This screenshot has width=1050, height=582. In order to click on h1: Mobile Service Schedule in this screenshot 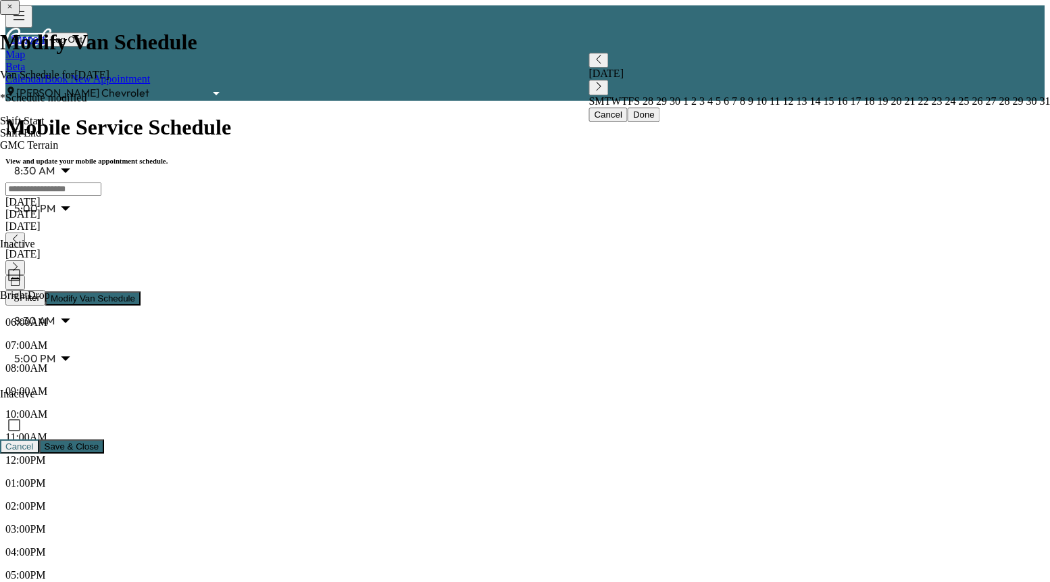, I will do `click(525, 127)`.